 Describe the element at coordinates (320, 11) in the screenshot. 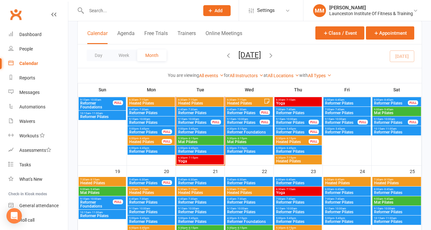

I see `div: MM` at that location.